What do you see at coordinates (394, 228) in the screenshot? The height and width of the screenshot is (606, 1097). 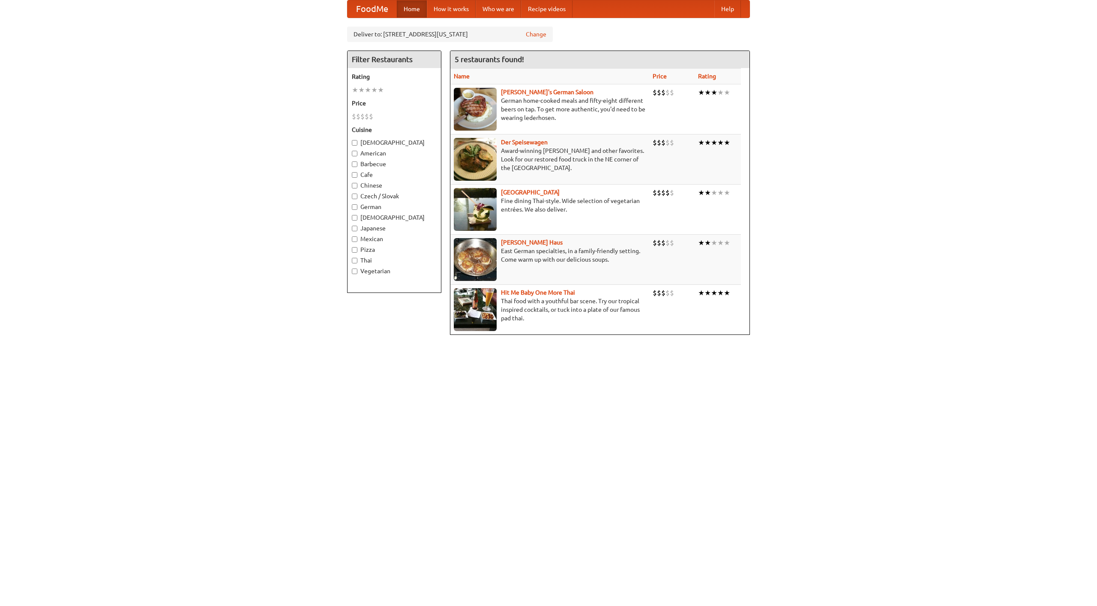 I see `label: Japanese` at bounding box center [394, 228].